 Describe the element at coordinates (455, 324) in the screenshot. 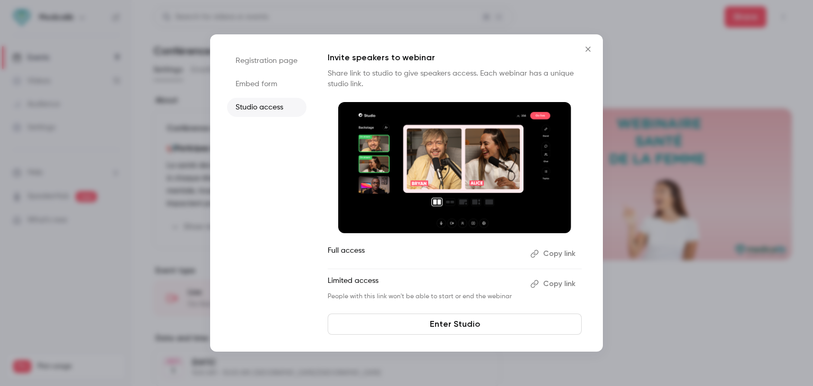

I see `a: Enter Studio` at that location.